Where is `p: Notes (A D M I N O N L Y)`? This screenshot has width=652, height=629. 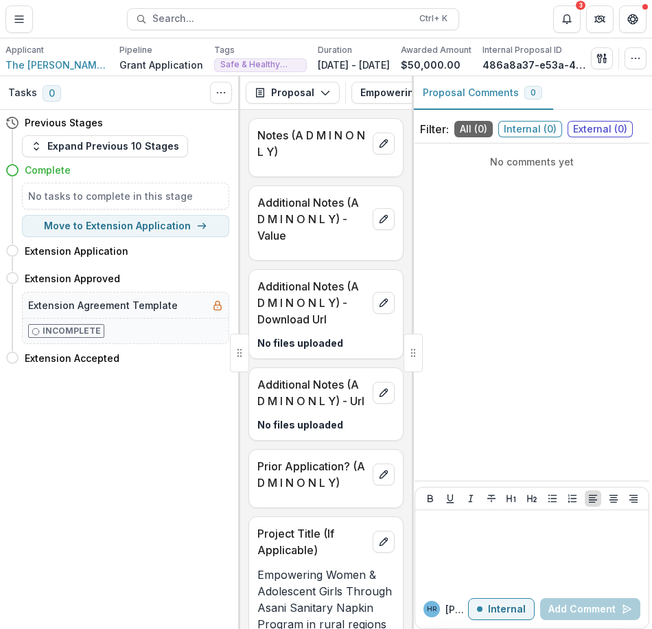
p: Notes (A D M I N O N L Y) is located at coordinates (312, 143).